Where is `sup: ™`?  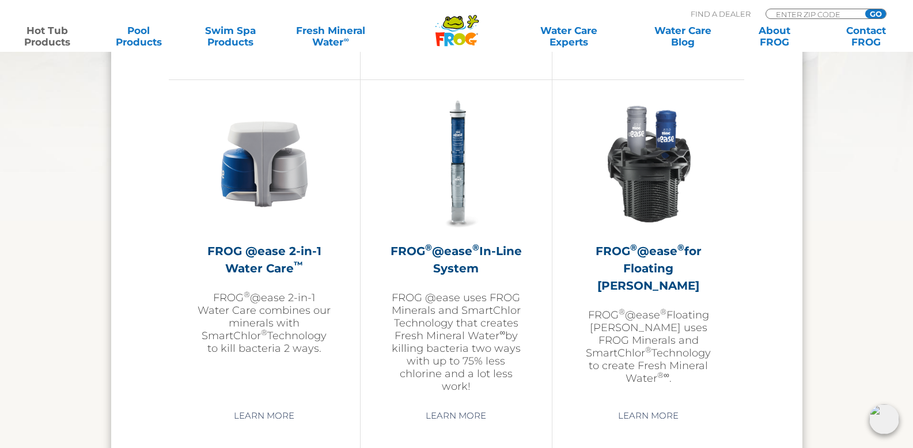
sup: ™ is located at coordinates (298, 264).